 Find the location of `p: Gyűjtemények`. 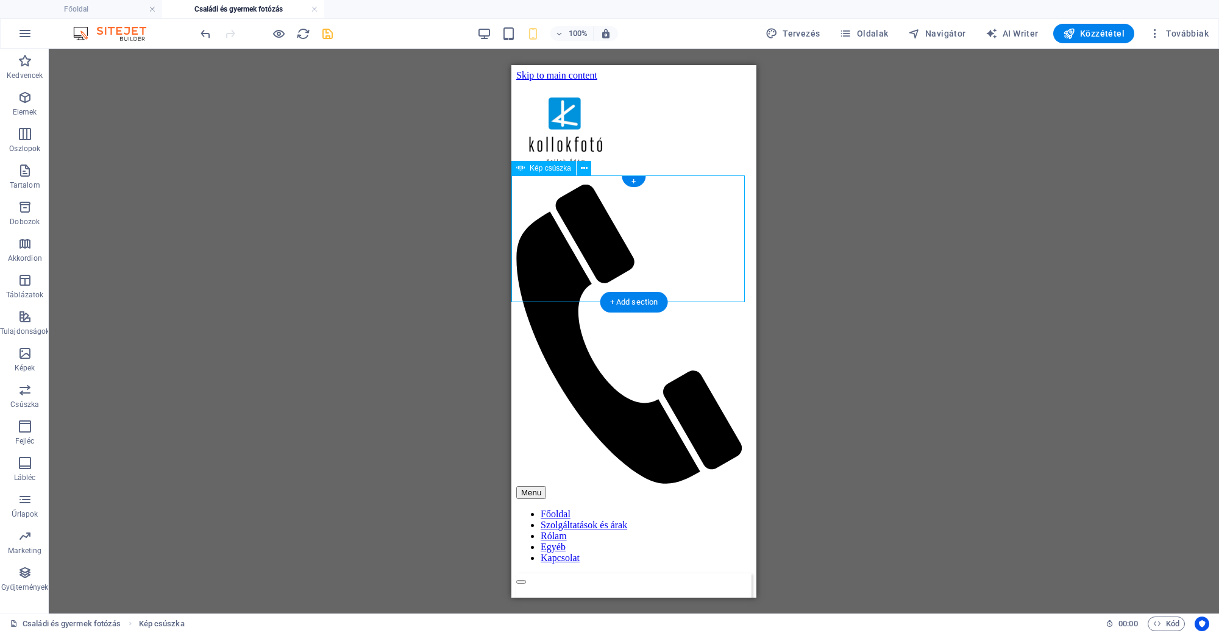

p: Gyűjtemények is located at coordinates (24, 588).